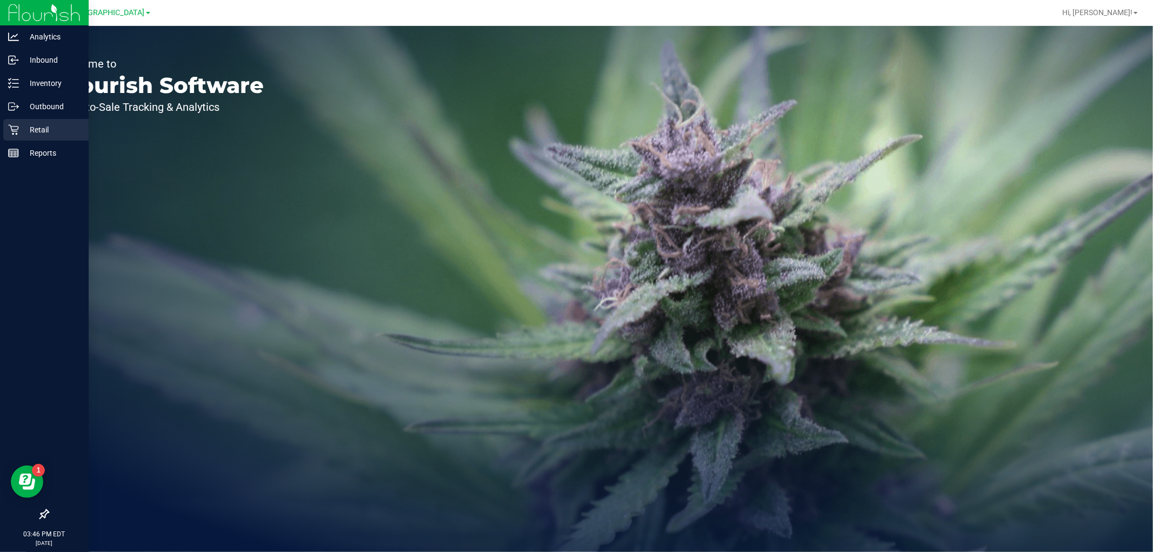 The width and height of the screenshot is (1153, 552). What do you see at coordinates (44, 534) in the screenshot?
I see `p: 03:46 PM EDT` at bounding box center [44, 534].